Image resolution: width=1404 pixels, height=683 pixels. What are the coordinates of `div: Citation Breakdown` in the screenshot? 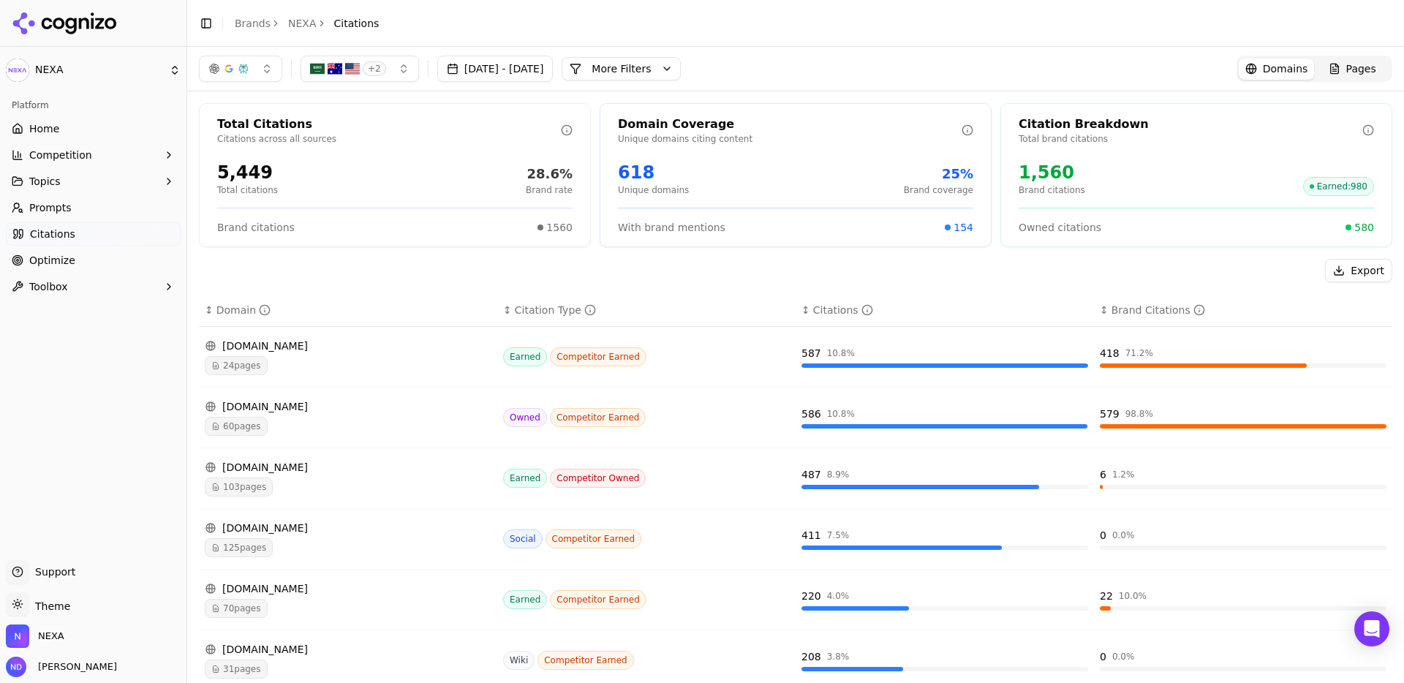 It's located at (1191, 124).